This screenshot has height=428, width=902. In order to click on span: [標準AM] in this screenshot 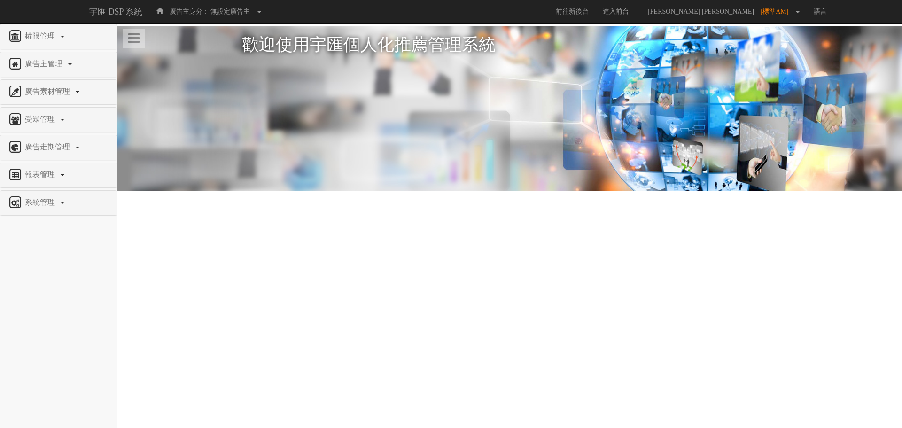, I will do `click(777, 11)`.